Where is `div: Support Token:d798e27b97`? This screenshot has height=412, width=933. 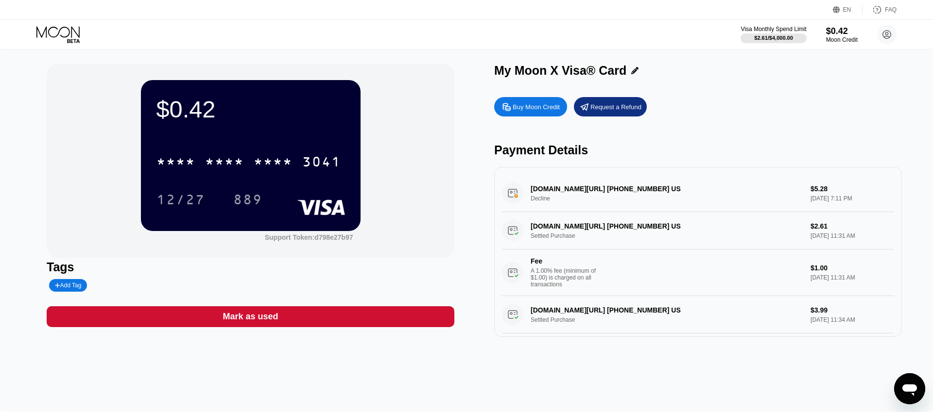 div: Support Token:d798e27b97 is located at coordinates (309, 238).